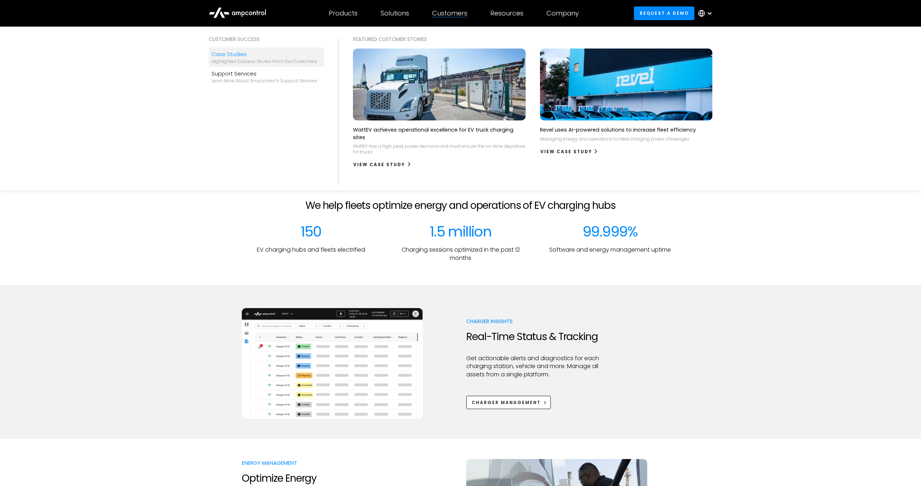 This screenshot has height=486, width=921. I want to click on p: Get actionable alerts and diagnostics for each charging station, vehicle and more. Manage all ass..., so click(535, 366).